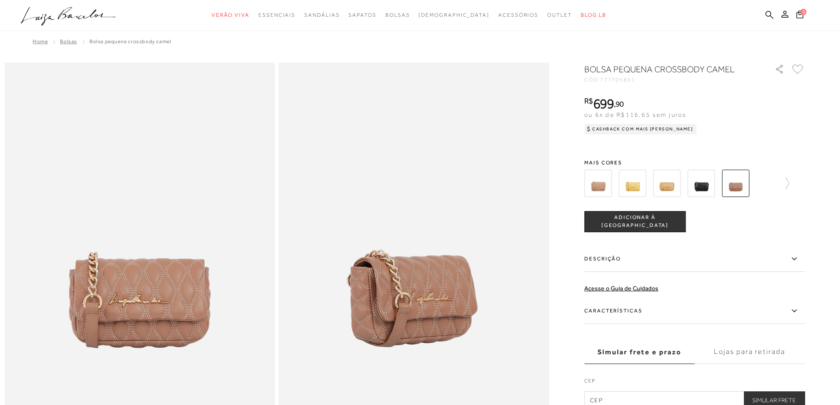  What do you see at coordinates (277, 15) in the screenshot?
I see `span: Essenciais` at bounding box center [277, 15].